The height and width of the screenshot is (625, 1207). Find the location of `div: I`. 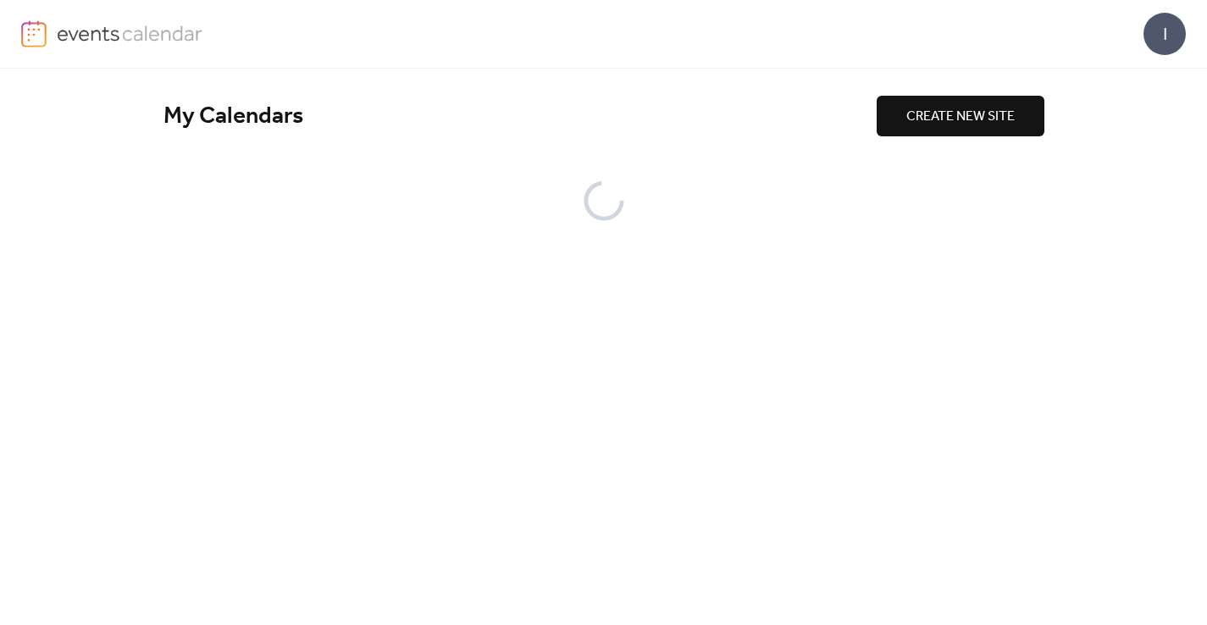

div: I is located at coordinates (1164, 34).